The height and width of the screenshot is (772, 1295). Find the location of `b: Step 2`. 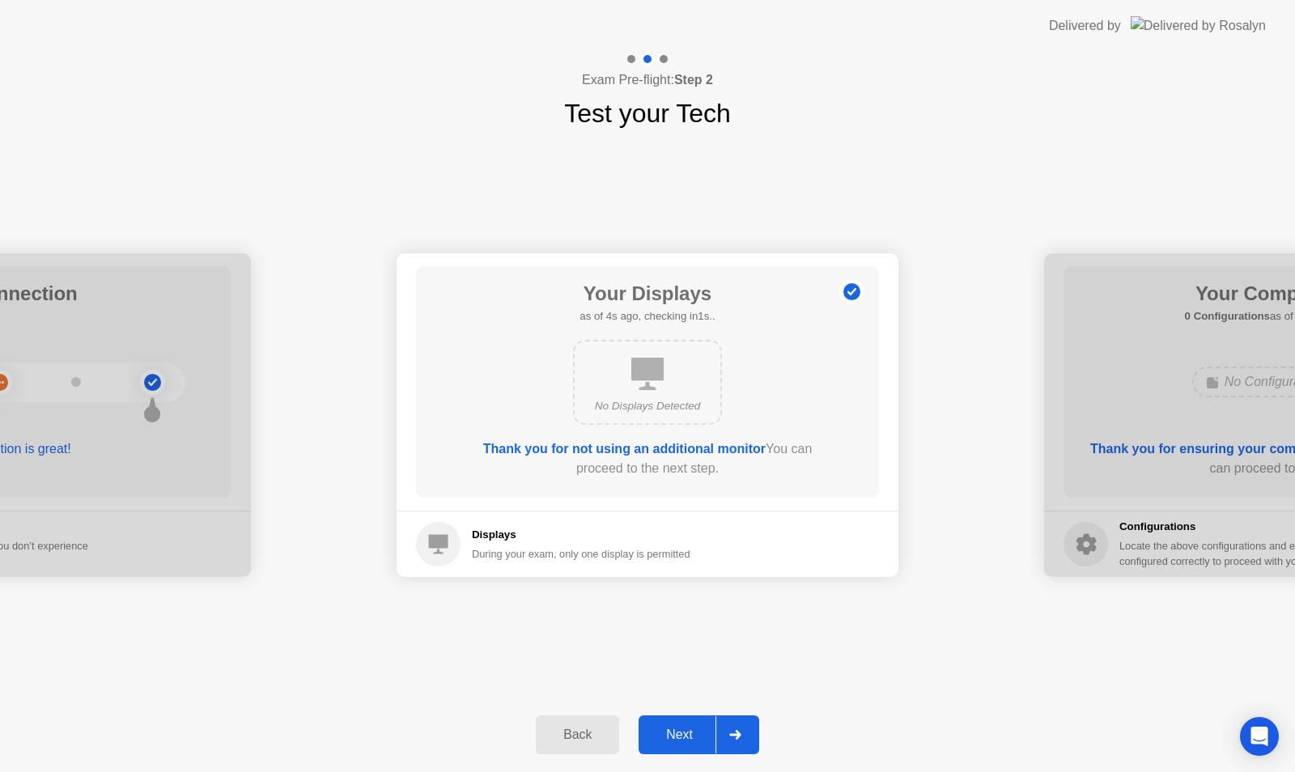

b: Step 2 is located at coordinates (694, 79).